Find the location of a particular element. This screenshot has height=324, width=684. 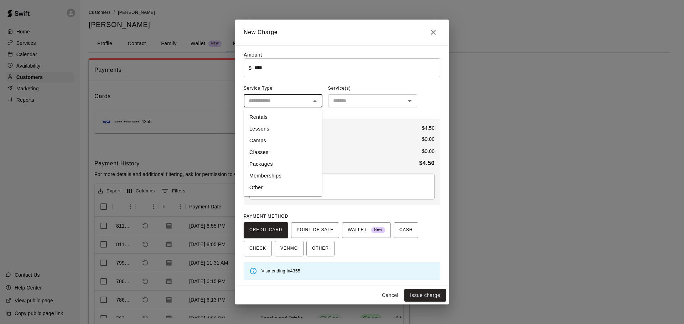

label: Amount is located at coordinates (253, 55).